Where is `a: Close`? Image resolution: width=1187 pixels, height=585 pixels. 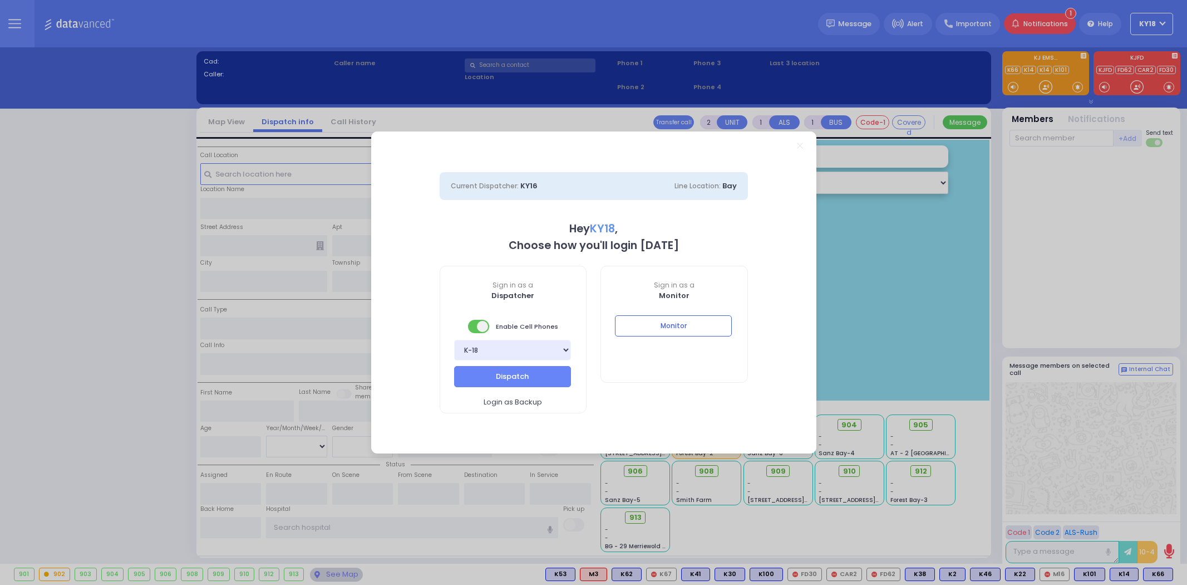 a: Close is located at coordinates (800, 145).